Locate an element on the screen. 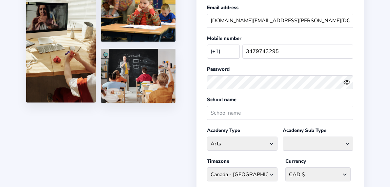  label: Email address is located at coordinates (223, 8).